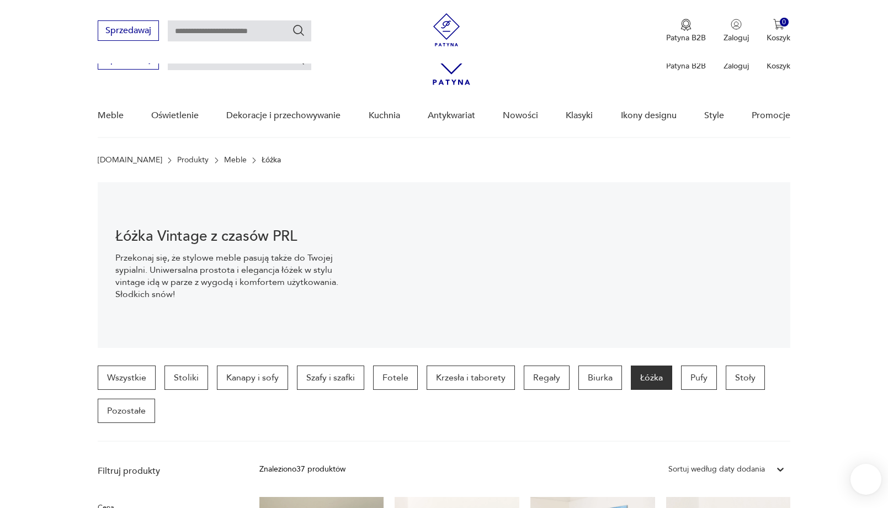 The image size is (888, 508). What do you see at coordinates (521, 115) in the screenshot?
I see `a: Nowości` at bounding box center [521, 115].